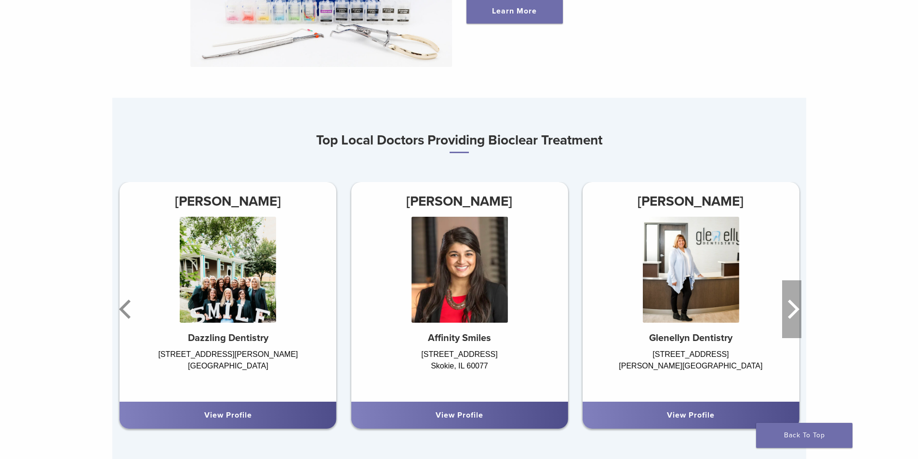 Image resolution: width=918 pixels, height=459 pixels. I want to click on strong: Glenellyn Dentistry, so click(691, 338).